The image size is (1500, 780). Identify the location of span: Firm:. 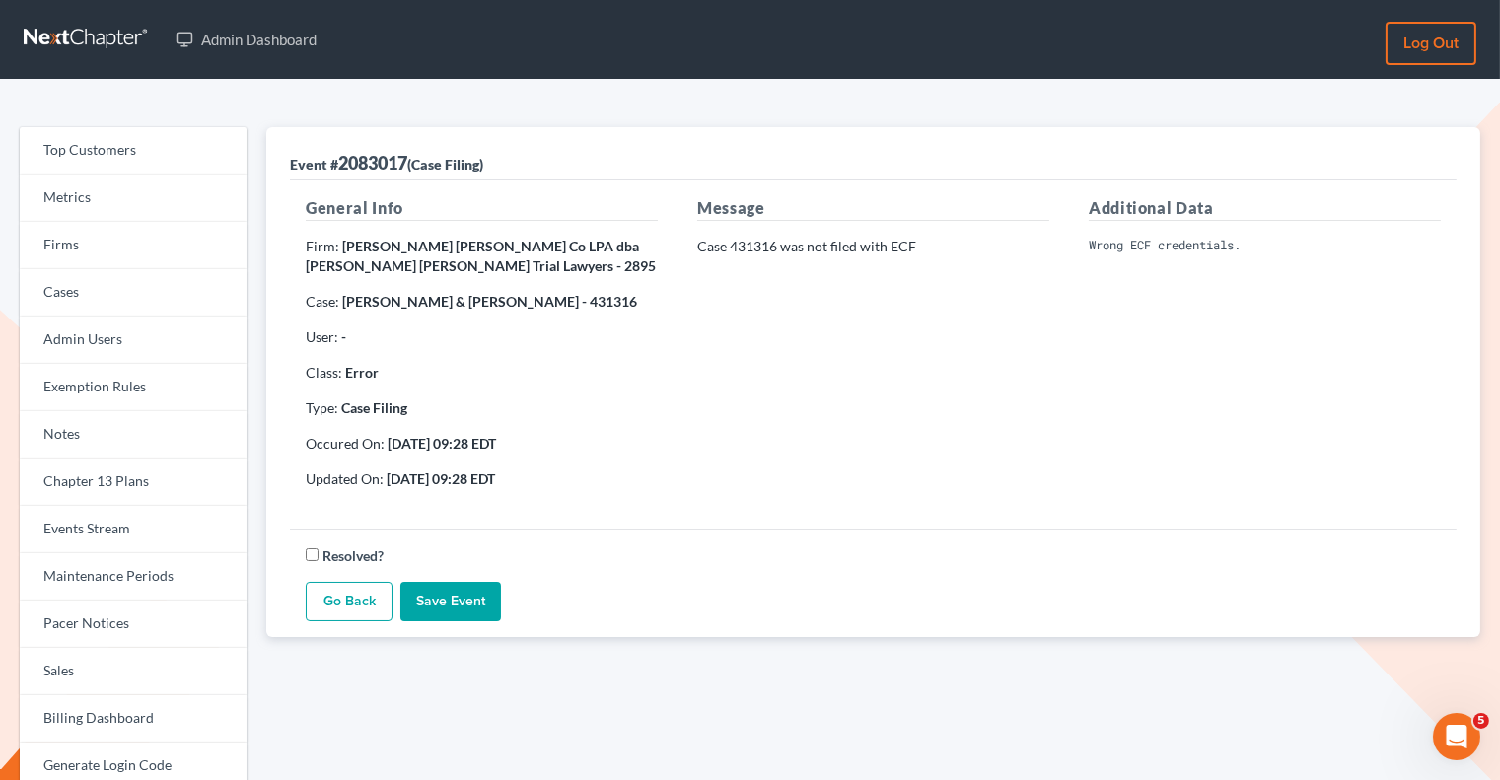
(323, 246).